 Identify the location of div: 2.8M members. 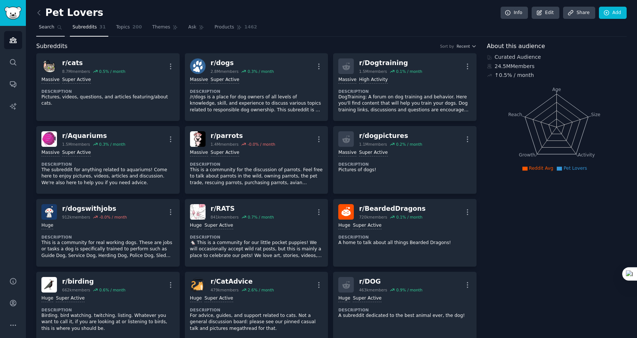
(225, 71).